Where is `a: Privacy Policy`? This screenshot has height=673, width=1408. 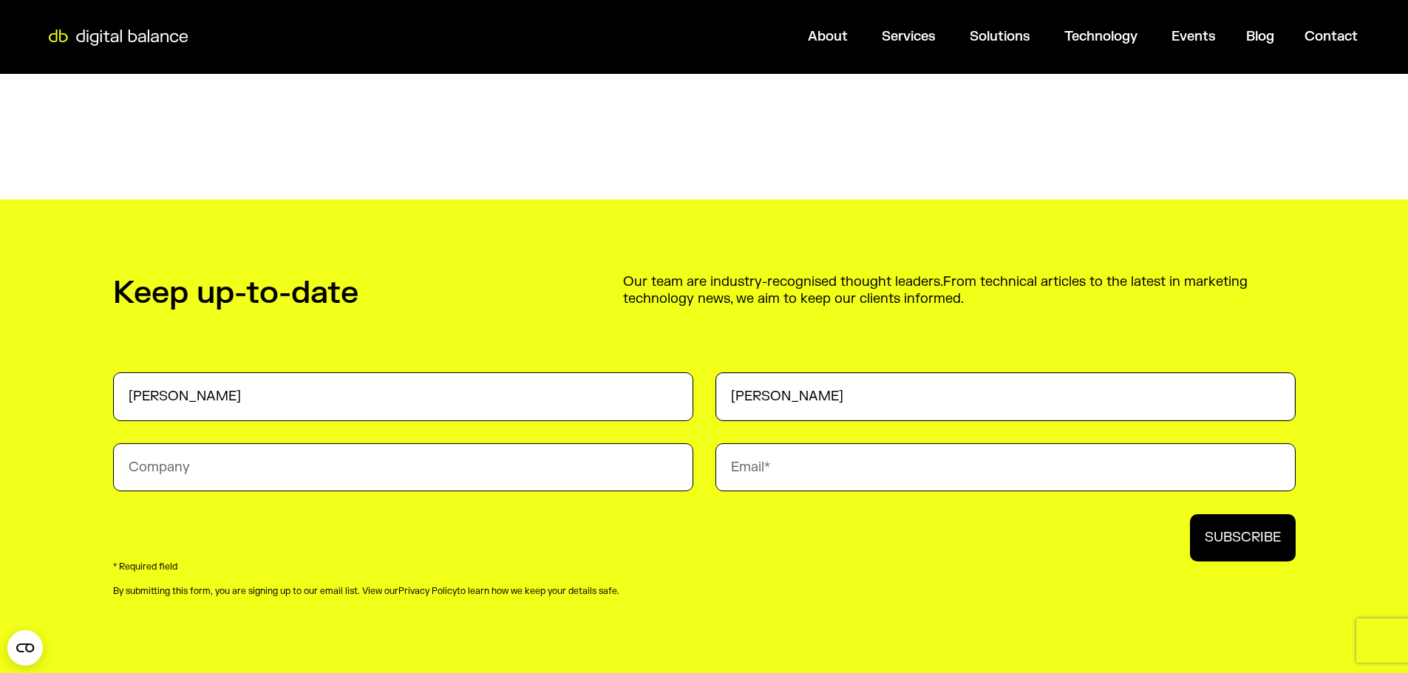
a: Privacy Policy is located at coordinates (427, 591).